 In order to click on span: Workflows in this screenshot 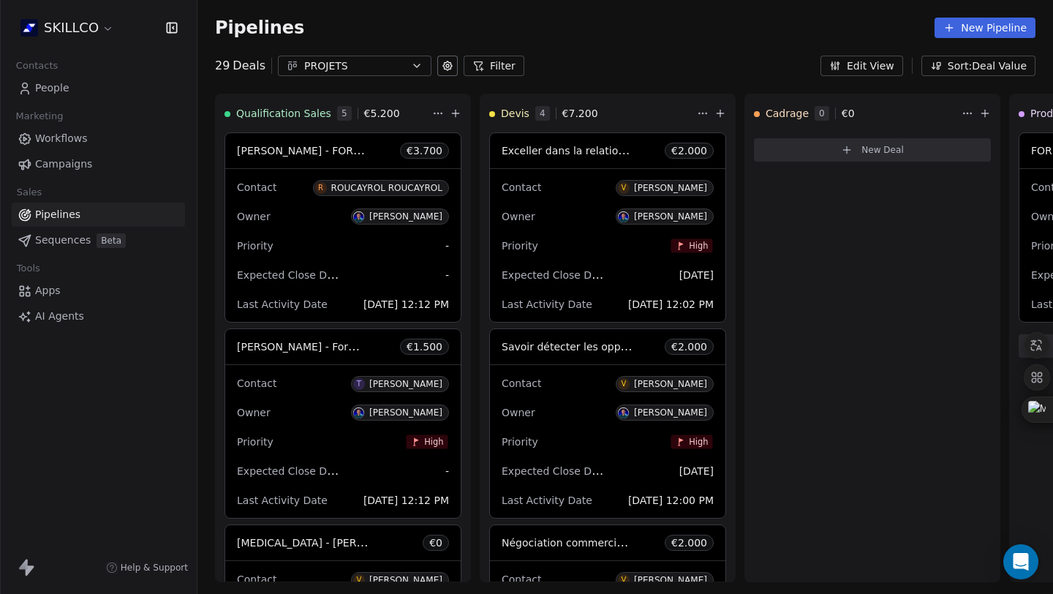, I will do `click(61, 138)`.